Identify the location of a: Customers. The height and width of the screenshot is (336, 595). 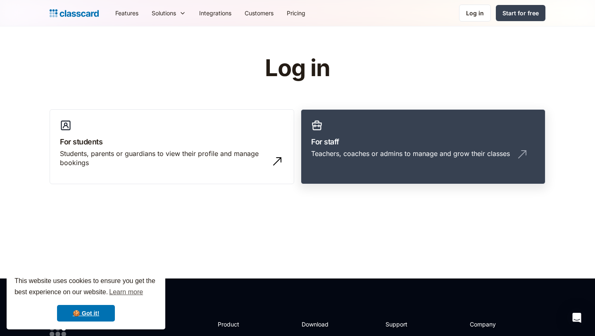
(259, 13).